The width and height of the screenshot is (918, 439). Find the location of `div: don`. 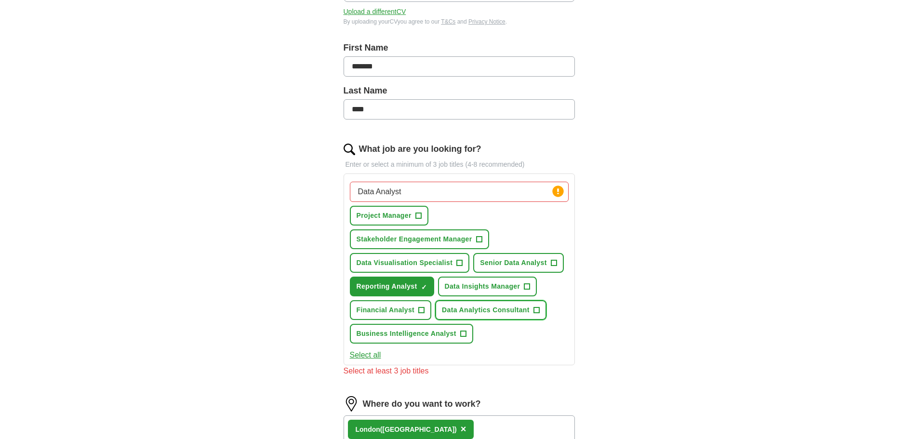

div: don is located at coordinates (406, 429).